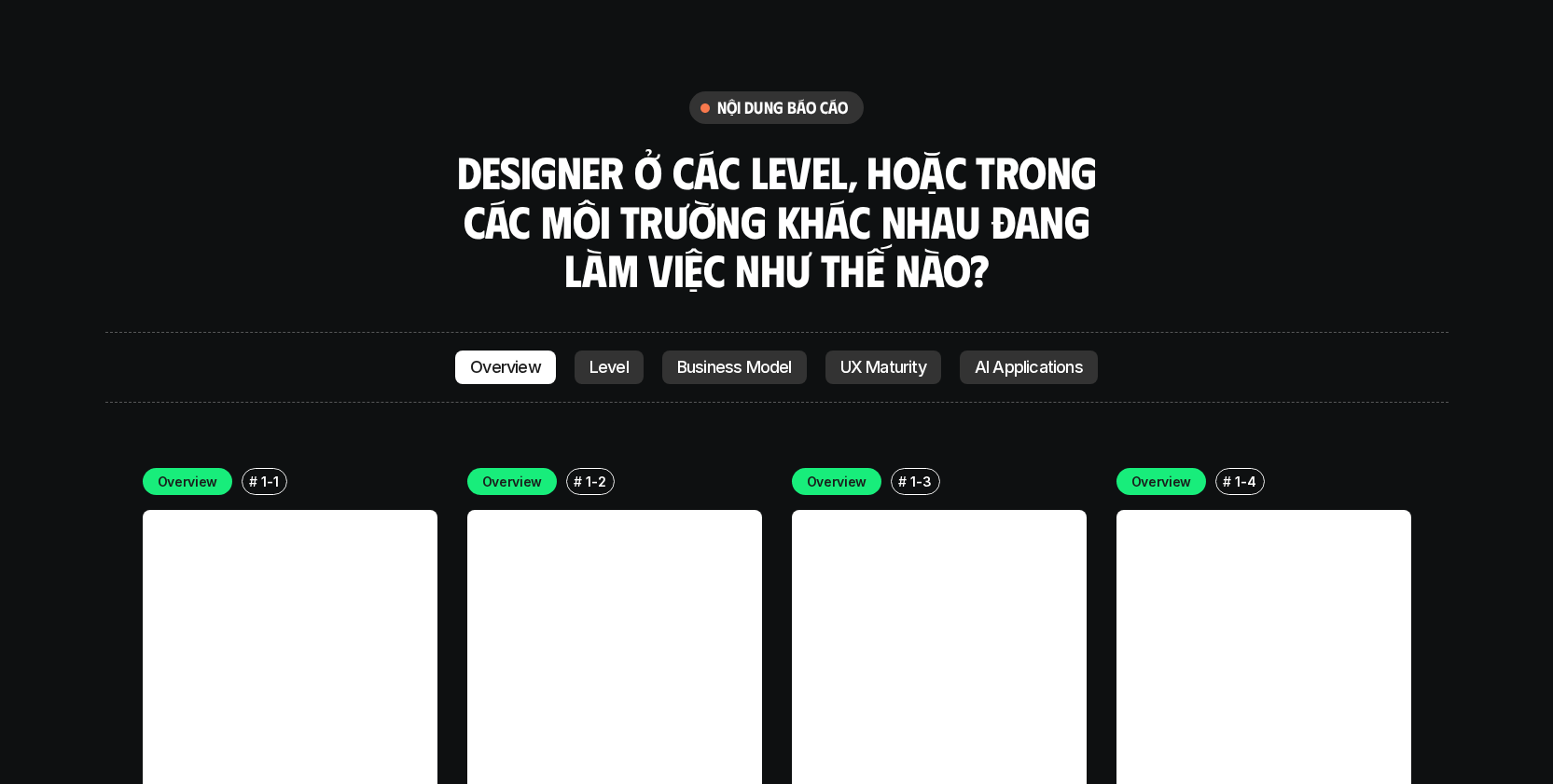 This screenshot has height=784, width=1553. What do you see at coordinates (776, 221) in the screenshot?
I see `h3: Designer ở các level, hoặc trong các môi trường khác nhau đang làm việc như thế nào?` at bounding box center [776, 221].